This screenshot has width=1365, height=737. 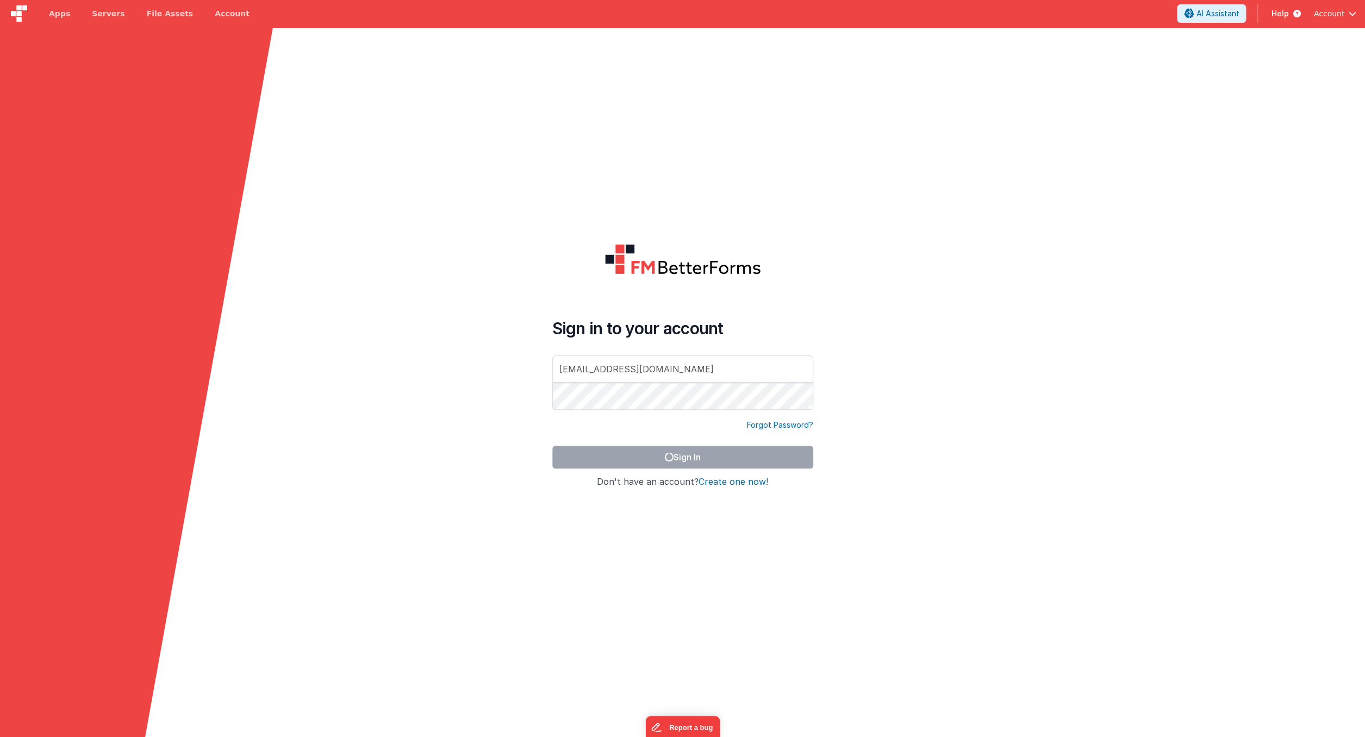 I want to click on button: Sign In, so click(x=683, y=457).